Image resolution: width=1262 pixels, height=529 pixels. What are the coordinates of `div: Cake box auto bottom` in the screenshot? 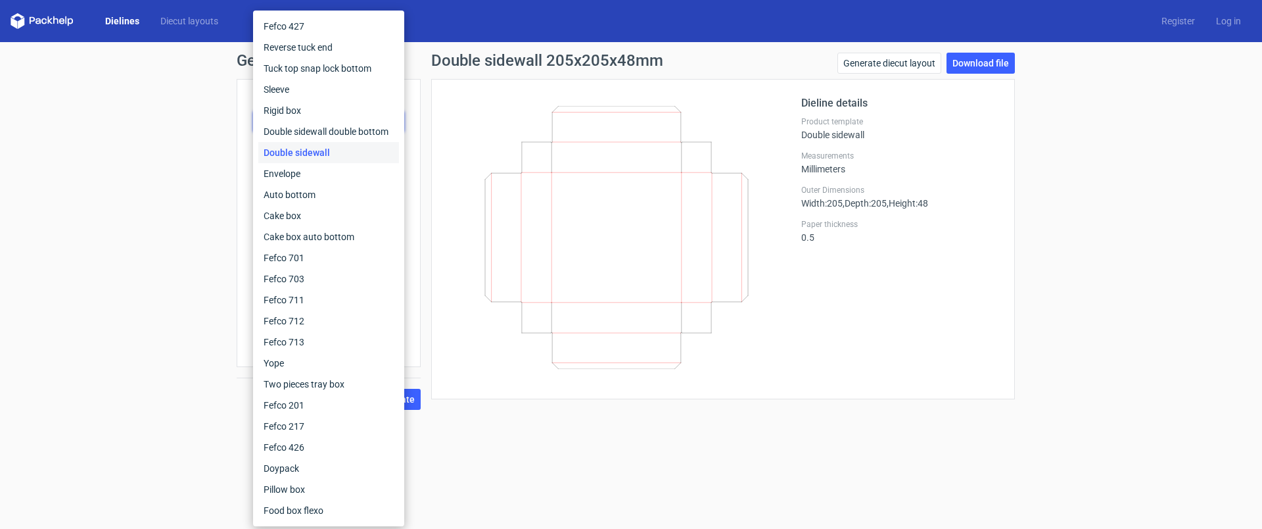 It's located at (329, 237).